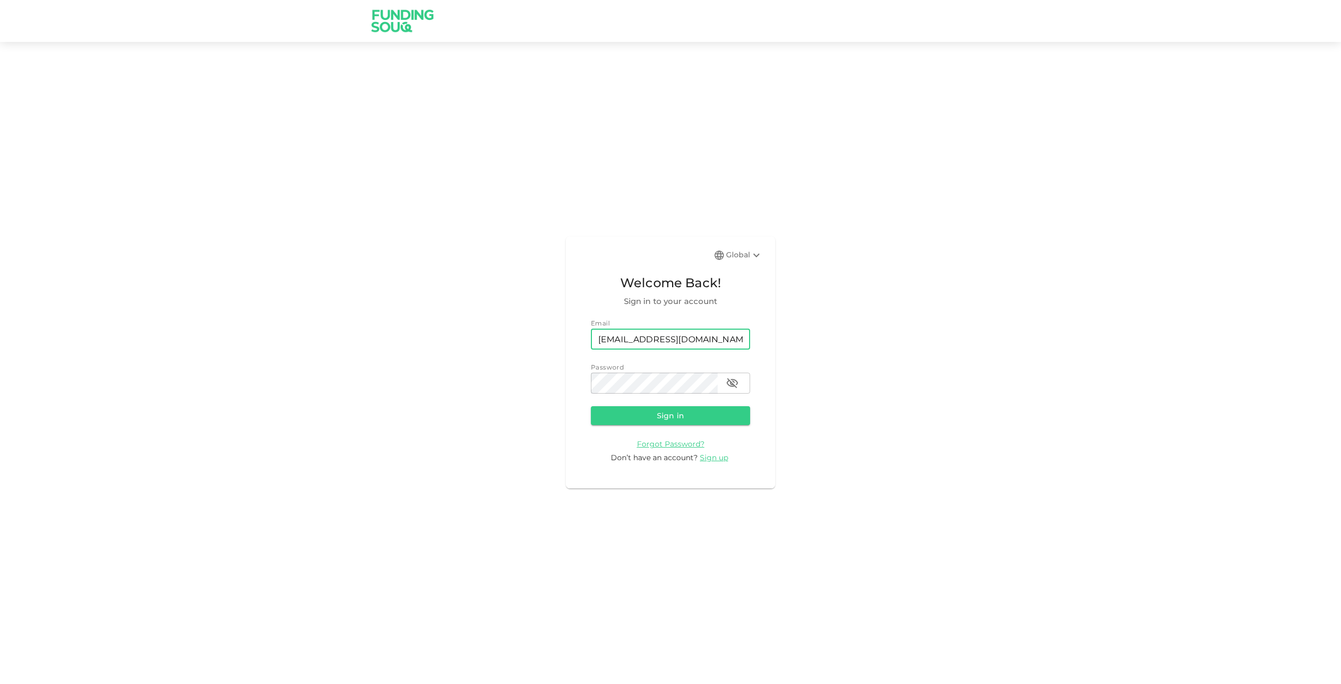 This screenshot has width=1341, height=684. I want to click on span: Email, so click(600, 323).